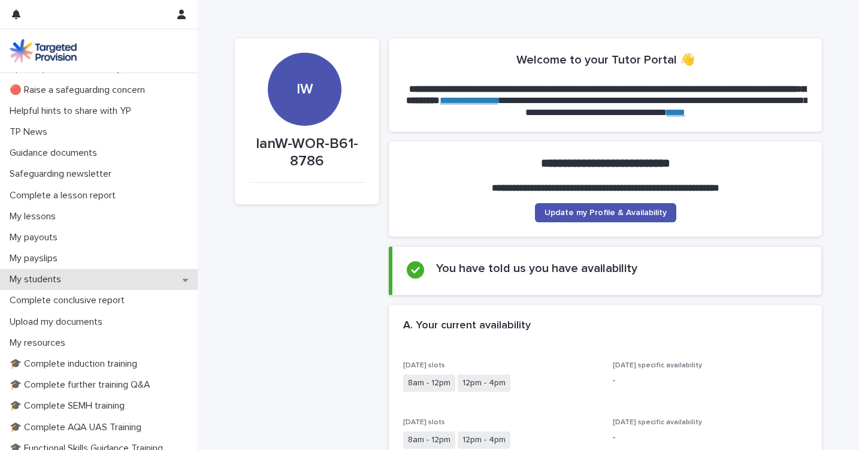  What do you see at coordinates (467, 326) in the screenshot?
I see `h2: A. Your current availability` at bounding box center [467, 326].